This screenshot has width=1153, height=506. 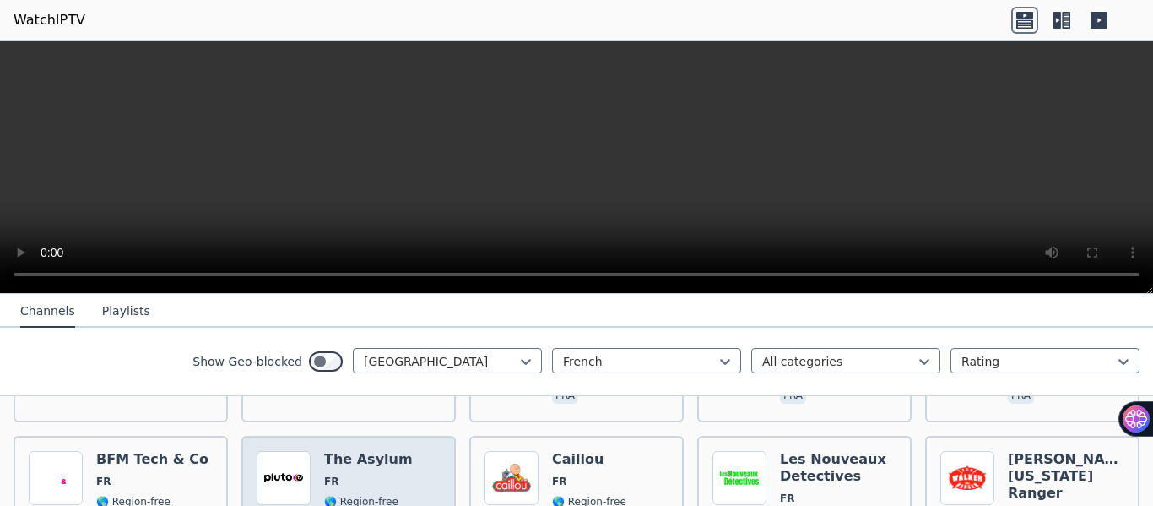 I want to click on img: Les Nouveaux Detectives, so click(x=739, y=478).